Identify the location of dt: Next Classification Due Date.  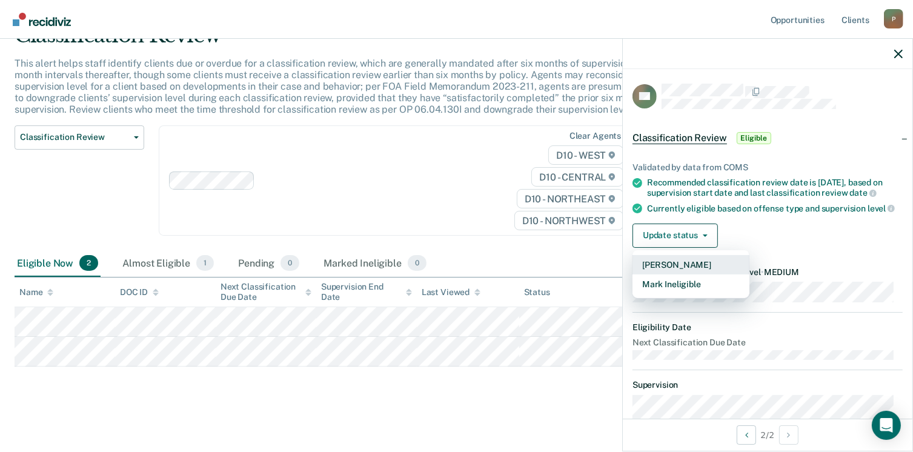
(768, 342).